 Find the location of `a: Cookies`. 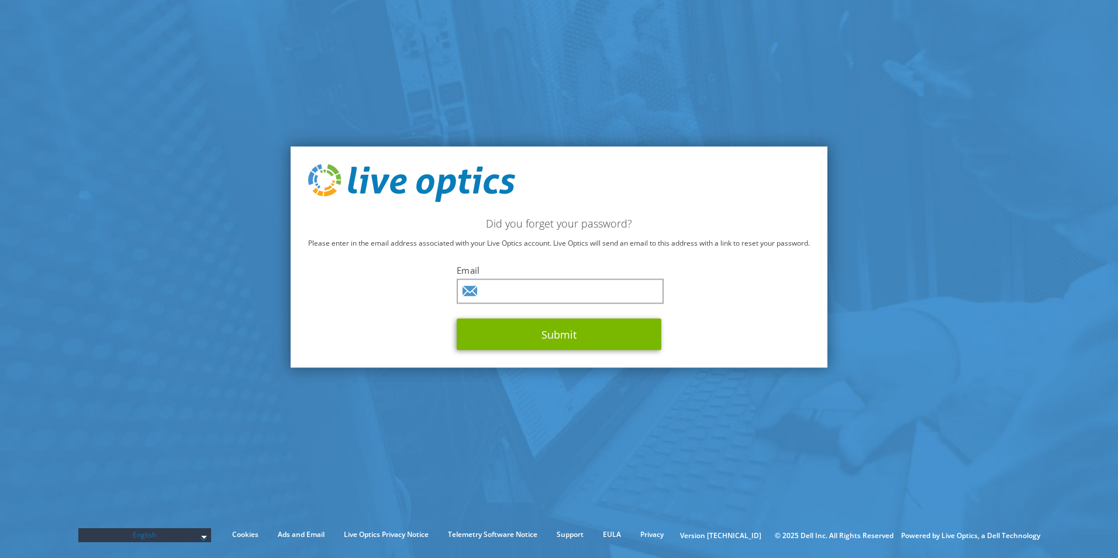

a: Cookies is located at coordinates (245, 534).